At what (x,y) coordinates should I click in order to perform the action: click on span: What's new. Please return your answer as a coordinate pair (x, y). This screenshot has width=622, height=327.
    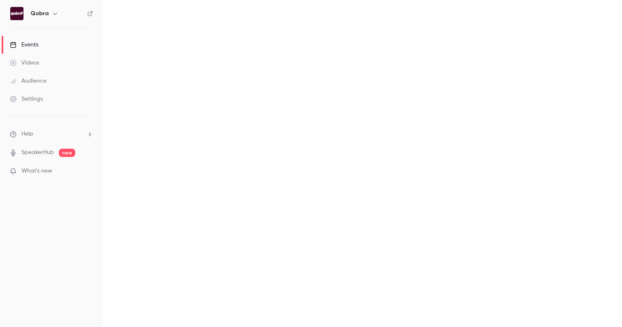
    Looking at the image, I should click on (37, 171).